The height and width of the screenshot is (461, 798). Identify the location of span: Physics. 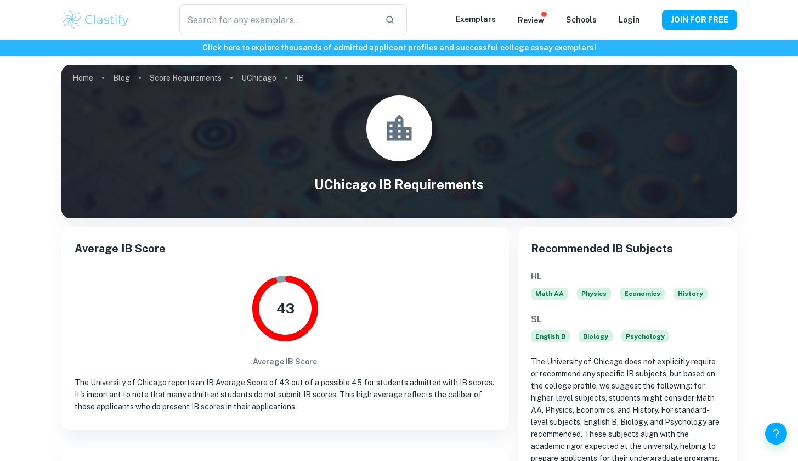
(594, 293).